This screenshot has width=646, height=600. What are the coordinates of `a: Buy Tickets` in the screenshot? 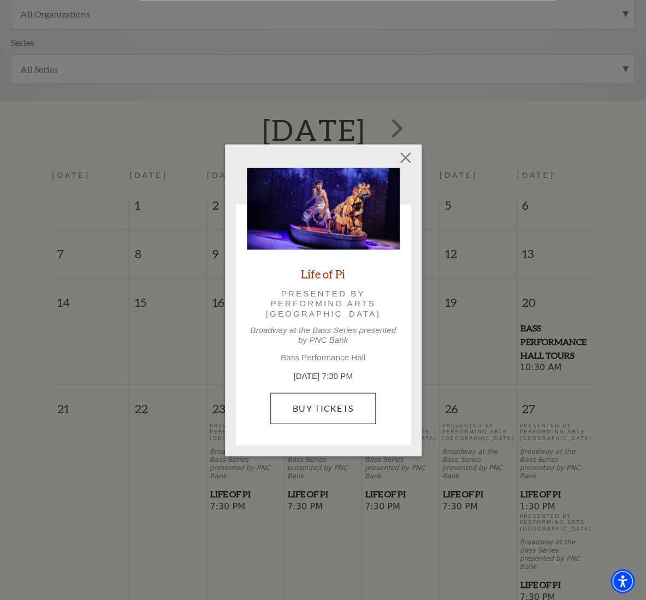 It's located at (323, 408).